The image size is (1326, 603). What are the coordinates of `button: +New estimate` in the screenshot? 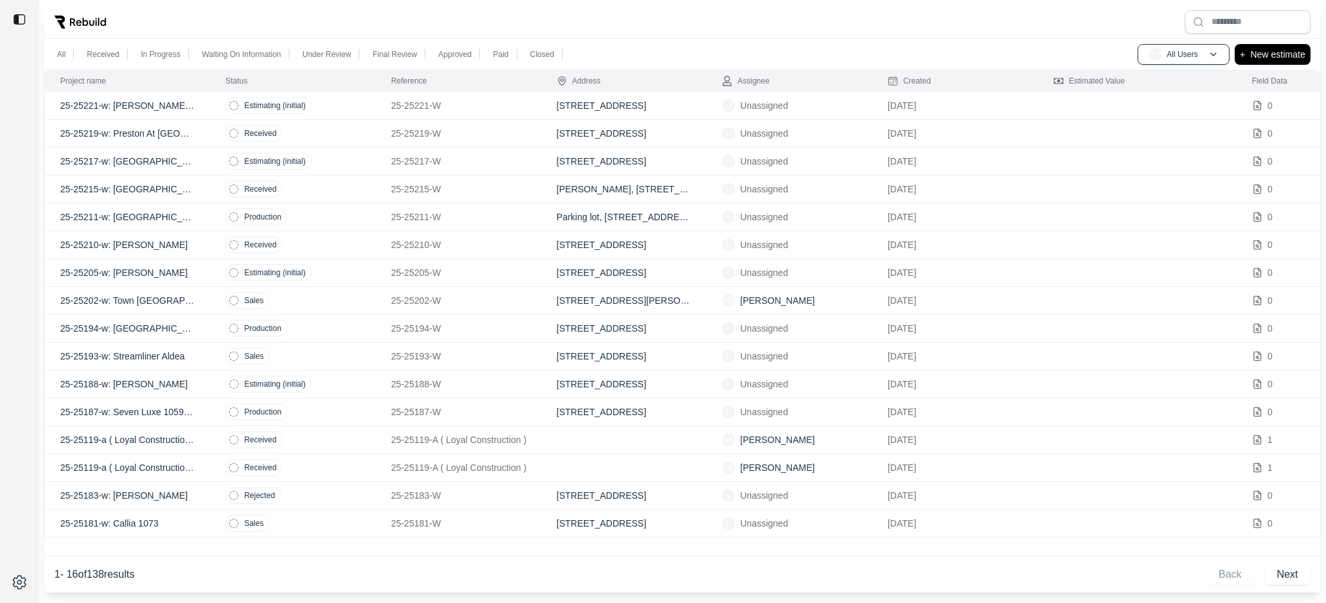 It's located at (1272, 54).